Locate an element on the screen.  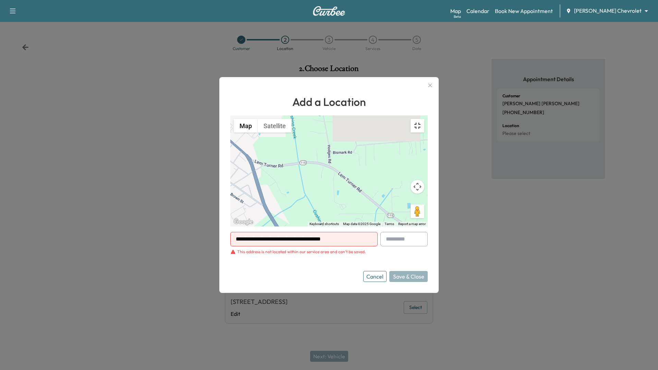
button: Map camera controls is located at coordinates (417, 187).